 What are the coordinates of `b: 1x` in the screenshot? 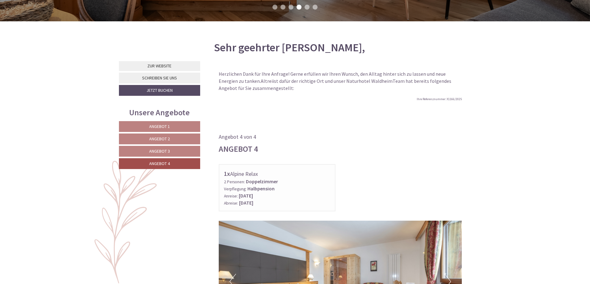 It's located at (227, 173).